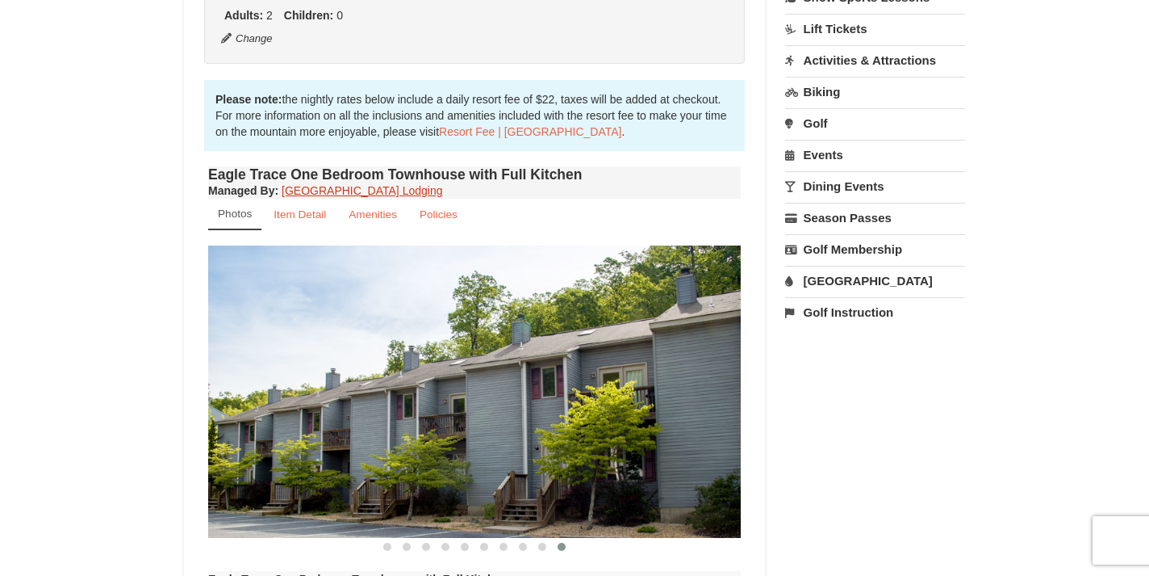 This screenshot has height=576, width=1149. What do you see at coordinates (438, 214) in the screenshot?
I see `small: Policies` at bounding box center [438, 214].